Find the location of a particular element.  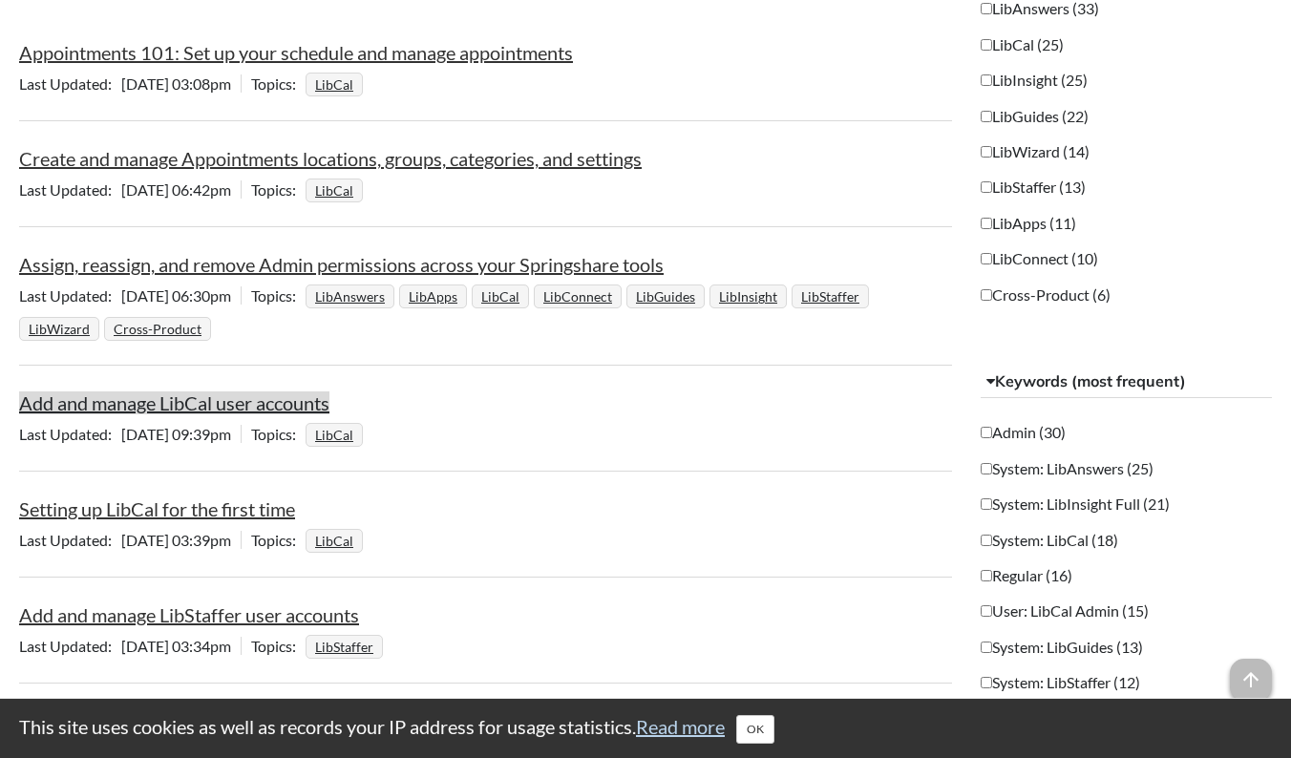

a: Read more is located at coordinates (680, 727).